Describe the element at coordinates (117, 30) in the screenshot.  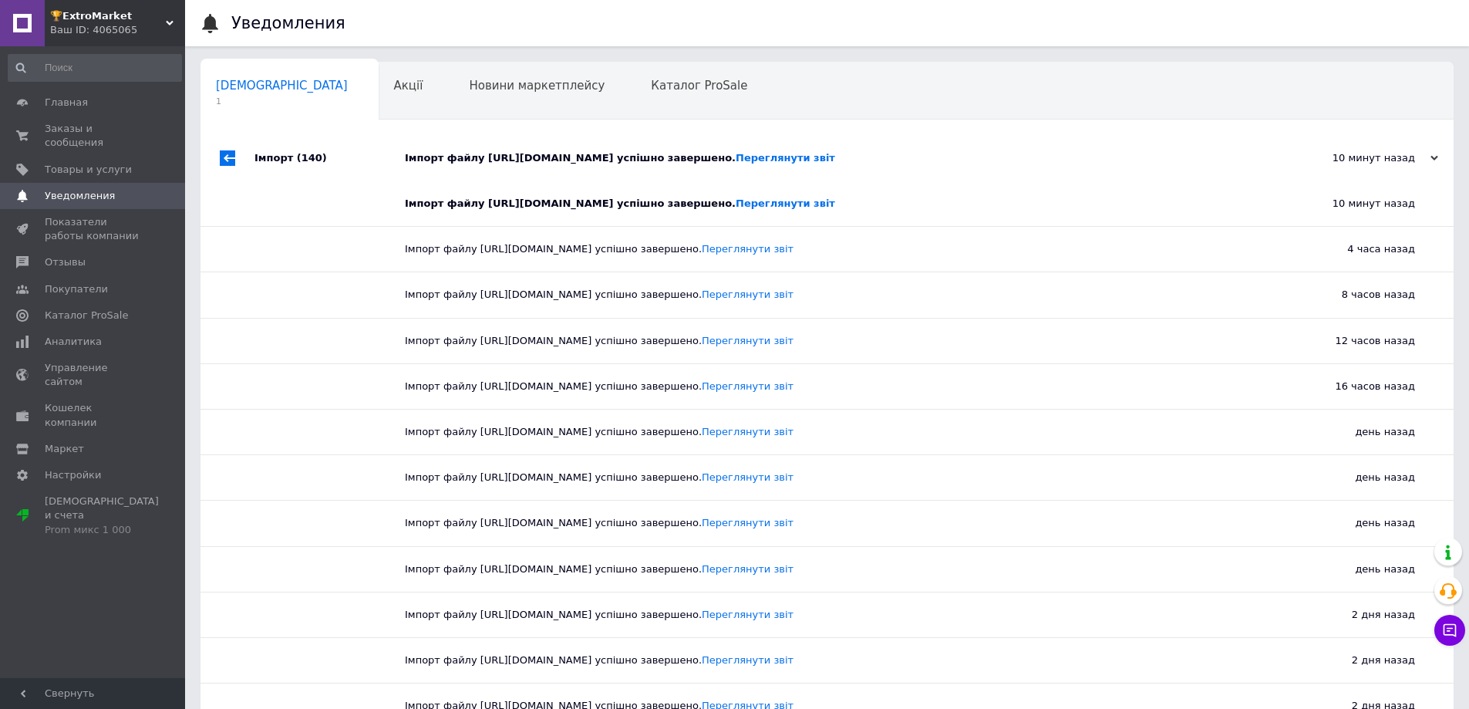
I see `div: Ваш ID: 4065065` at that location.